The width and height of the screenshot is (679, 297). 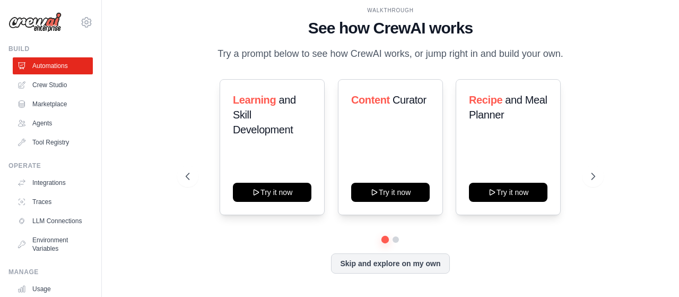 I want to click on a: Integrations, so click(x=53, y=183).